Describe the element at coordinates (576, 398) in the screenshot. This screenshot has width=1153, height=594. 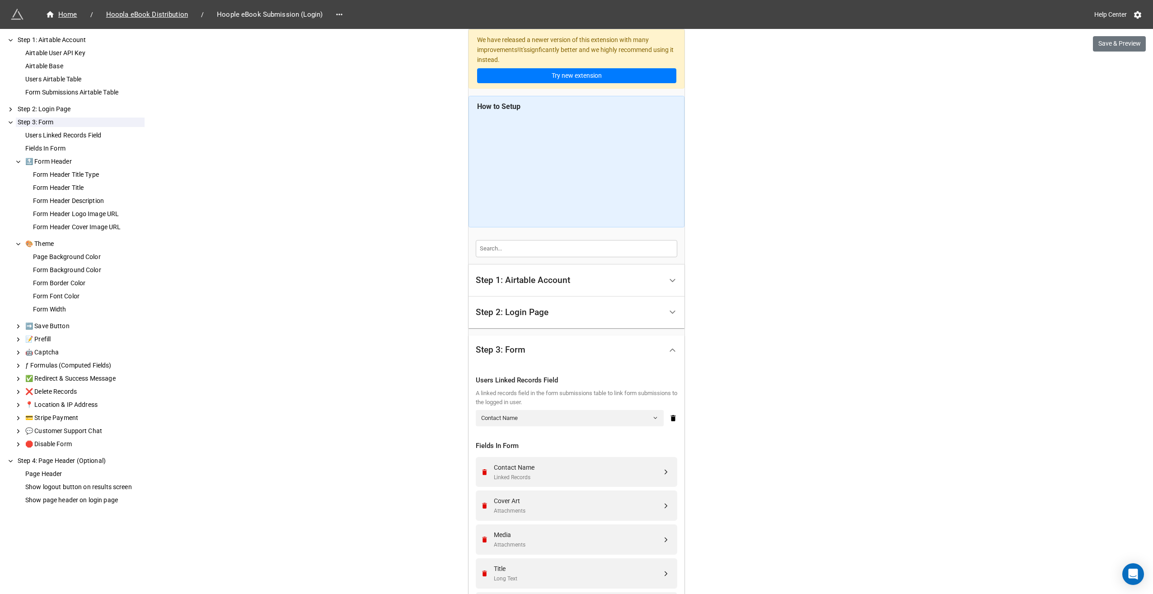
I see `div: A linked records field in the form submissions table to link form submissions to the logged in user.` at that location.